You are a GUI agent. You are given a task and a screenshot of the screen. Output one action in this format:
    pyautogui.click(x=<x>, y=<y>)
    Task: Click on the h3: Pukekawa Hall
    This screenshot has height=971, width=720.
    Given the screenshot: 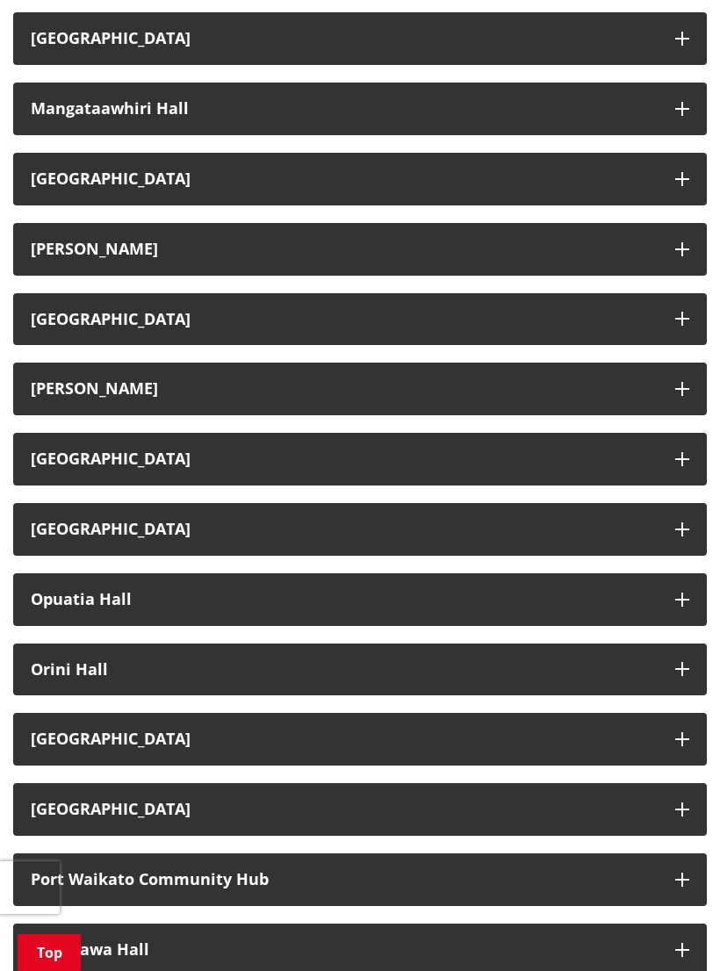 What is the action you would take?
    pyautogui.click(x=344, y=950)
    